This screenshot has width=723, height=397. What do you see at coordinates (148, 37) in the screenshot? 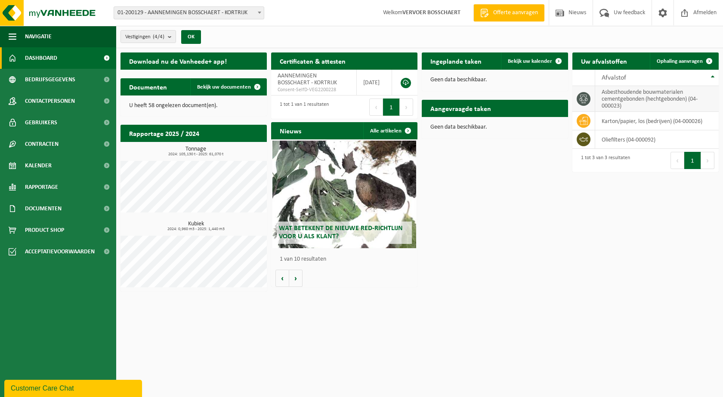
I see `button: Vestigingen(4/4)` at bounding box center [148, 37].